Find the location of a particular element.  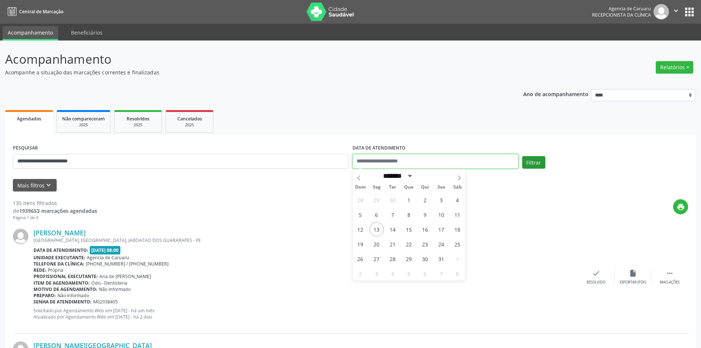

span: Qui is located at coordinates (425, 187).